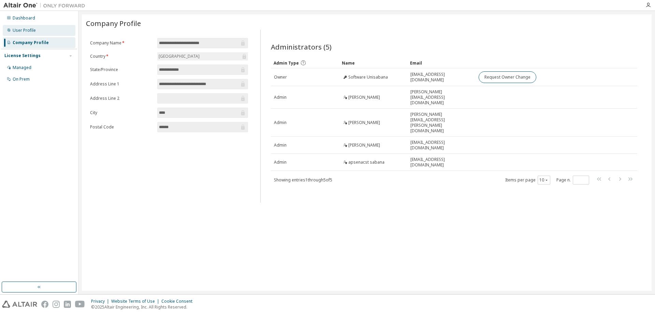 This screenshot has height=314, width=655. What do you see at coordinates (46, 5) in the screenshot?
I see `img: Altair One` at bounding box center [46, 5].